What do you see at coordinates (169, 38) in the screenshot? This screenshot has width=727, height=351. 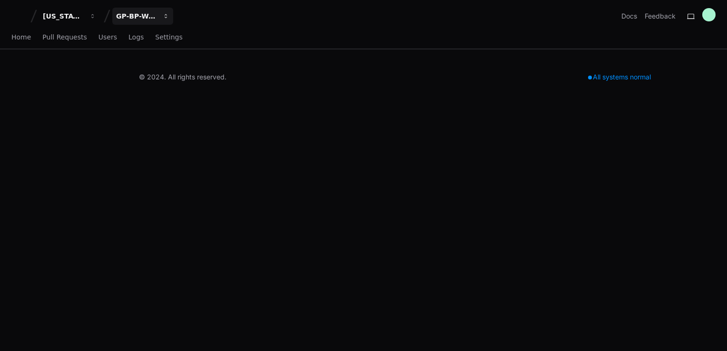 I see `a: Settings` at bounding box center [169, 38].